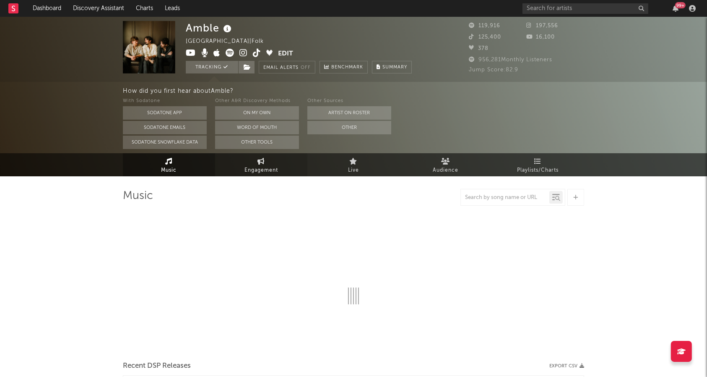 The height and width of the screenshot is (377, 707). What do you see at coordinates (212, 67) in the screenshot?
I see `button: Tracking` at bounding box center [212, 67].